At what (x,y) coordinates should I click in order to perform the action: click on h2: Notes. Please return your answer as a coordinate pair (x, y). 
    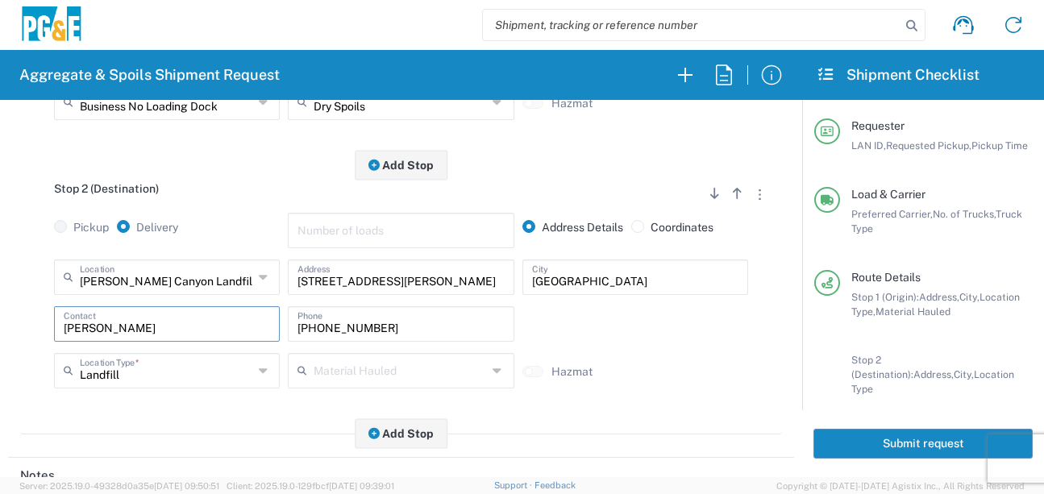
    Looking at the image, I should click on (37, 475).